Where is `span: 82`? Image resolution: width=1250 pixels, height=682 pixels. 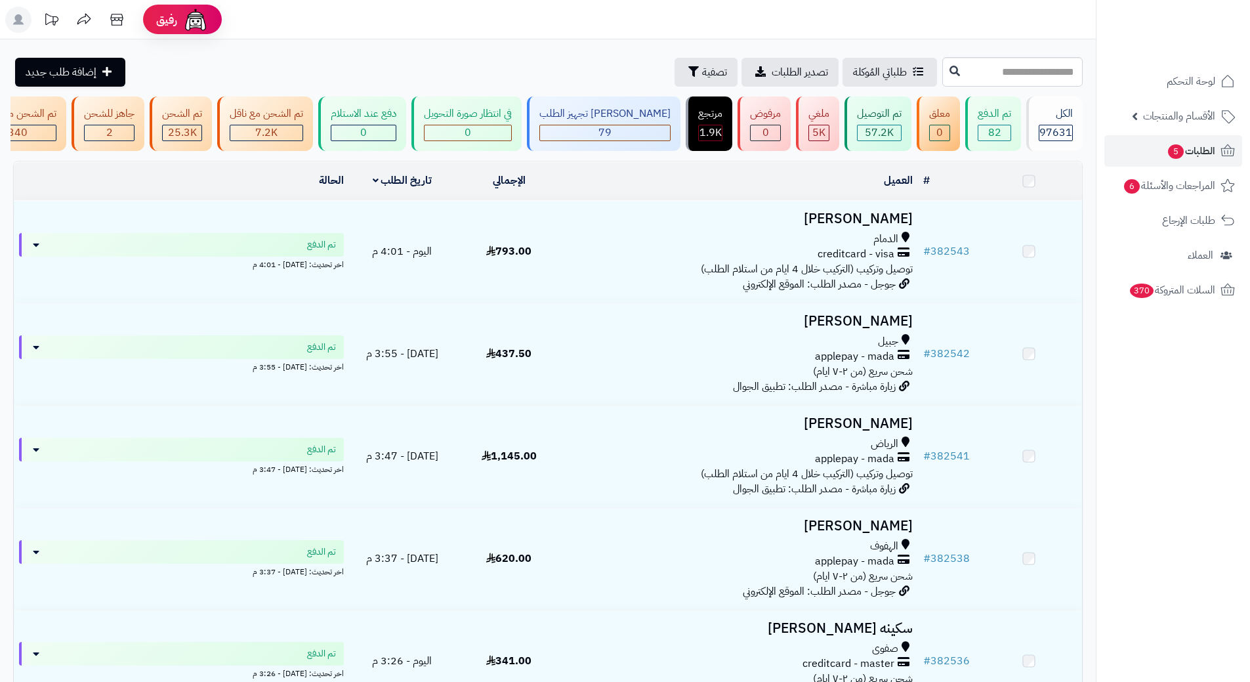
span: 82 is located at coordinates (995, 133).